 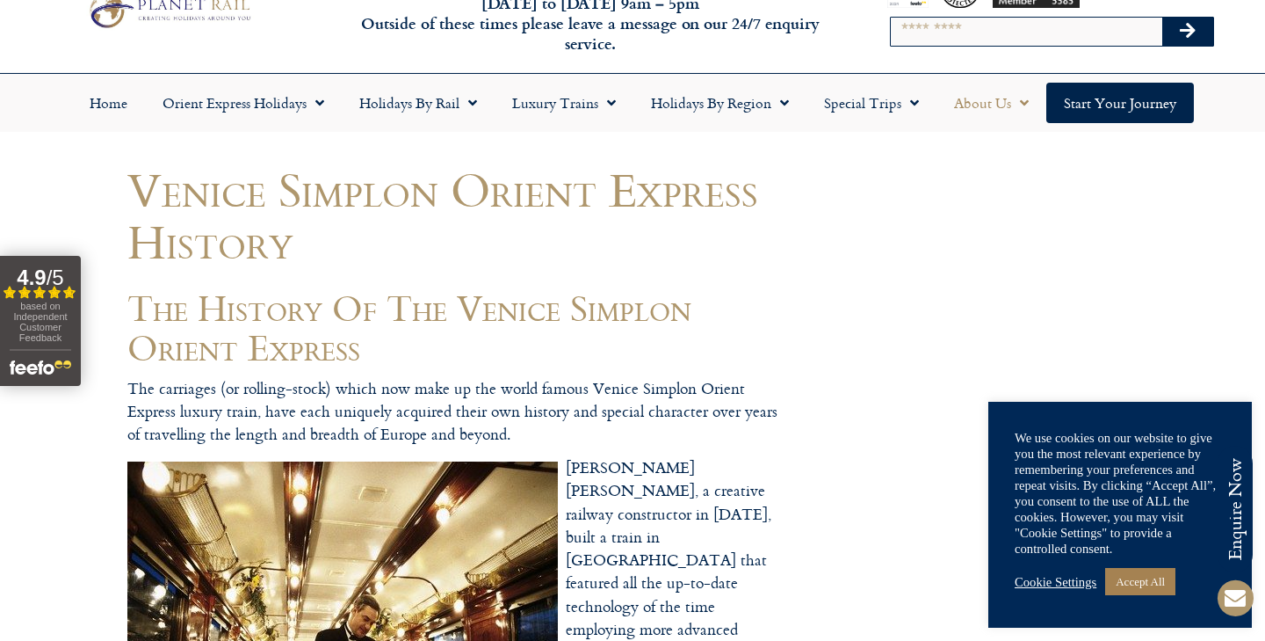 I want to click on a: About Us, so click(x=991, y=103).